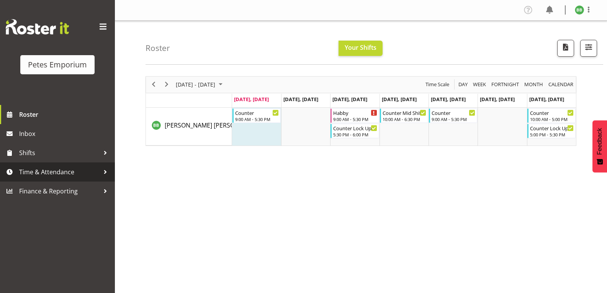 The width and height of the screenshot is (607, 293). What do you see at coordinates (167, 84) in the screenshot?
I see `button: Next` at bounding box center [167, 84].